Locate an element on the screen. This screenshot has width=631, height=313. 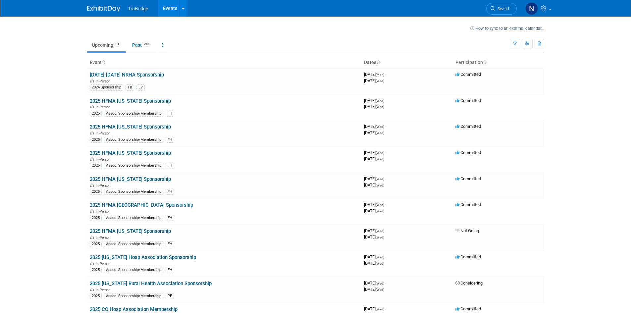
a: Sort by Start Date is located at coordinates (378, 62).